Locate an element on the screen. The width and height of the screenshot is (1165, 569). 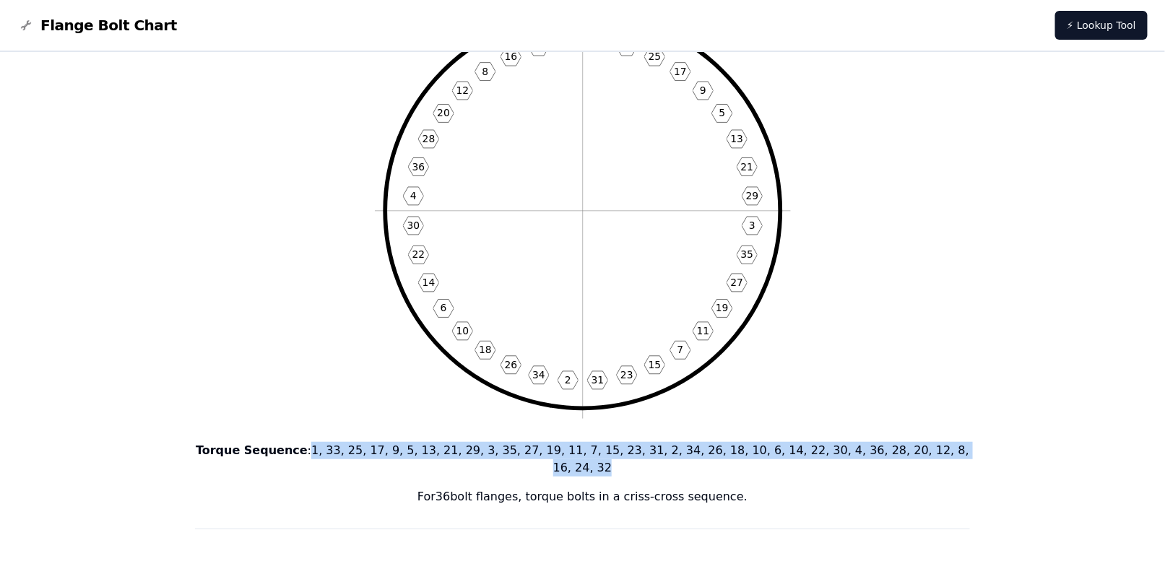
text: 31 is located at coordinates (597, 380).